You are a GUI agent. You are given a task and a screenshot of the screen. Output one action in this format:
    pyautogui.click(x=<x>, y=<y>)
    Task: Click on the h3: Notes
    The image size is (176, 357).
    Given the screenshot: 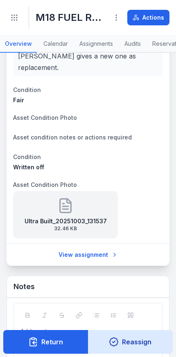 What is the action you would take?
    pyautogui.click(x=24, y=286)
    